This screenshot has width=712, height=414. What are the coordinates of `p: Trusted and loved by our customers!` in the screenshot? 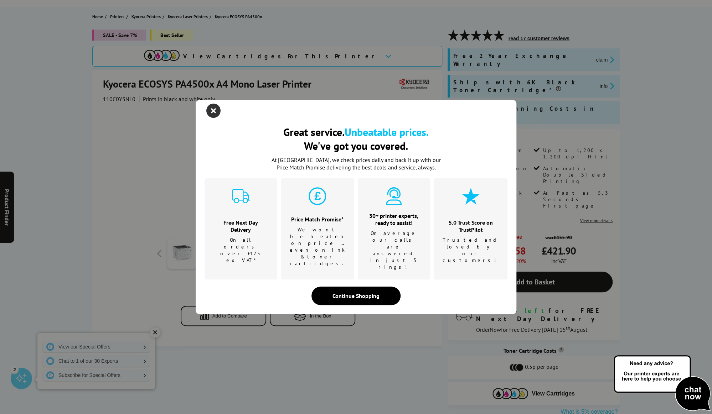 It's located at (470, 250).